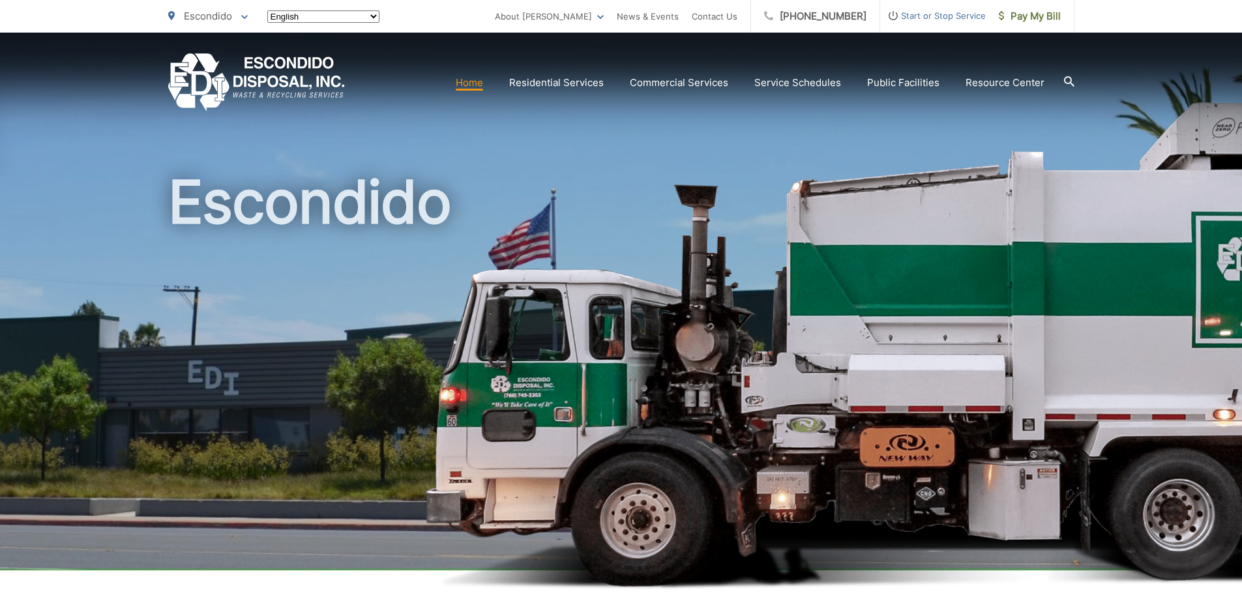  I want to click on a: Home, so click(469, 83).